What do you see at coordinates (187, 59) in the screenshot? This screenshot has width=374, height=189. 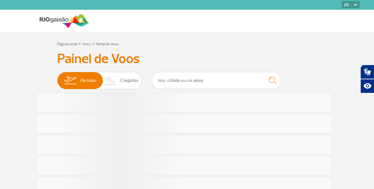 I see `h3: Painel de Voos` at bounding box center [187, 59].